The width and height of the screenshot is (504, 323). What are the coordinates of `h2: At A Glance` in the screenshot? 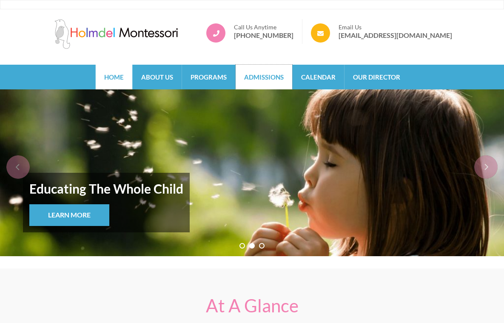 It's located at (252, 305).